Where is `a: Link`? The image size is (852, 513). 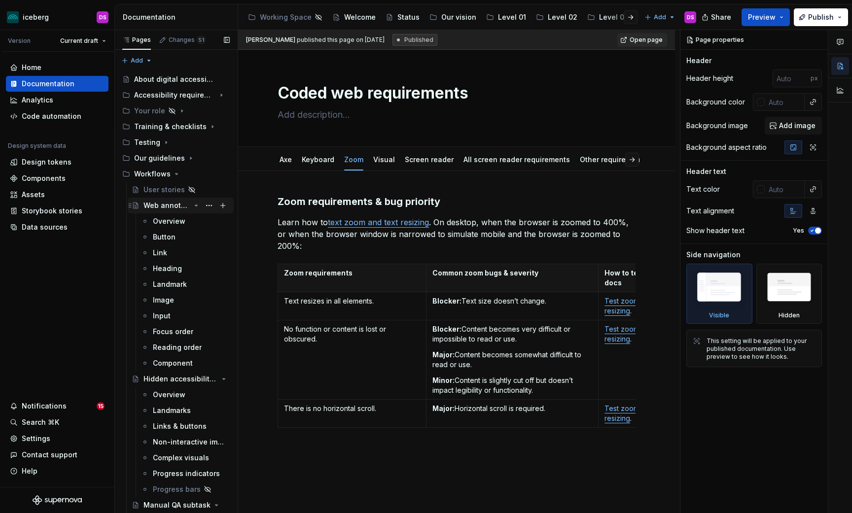 a: Link is located at coordinates (185, 253).